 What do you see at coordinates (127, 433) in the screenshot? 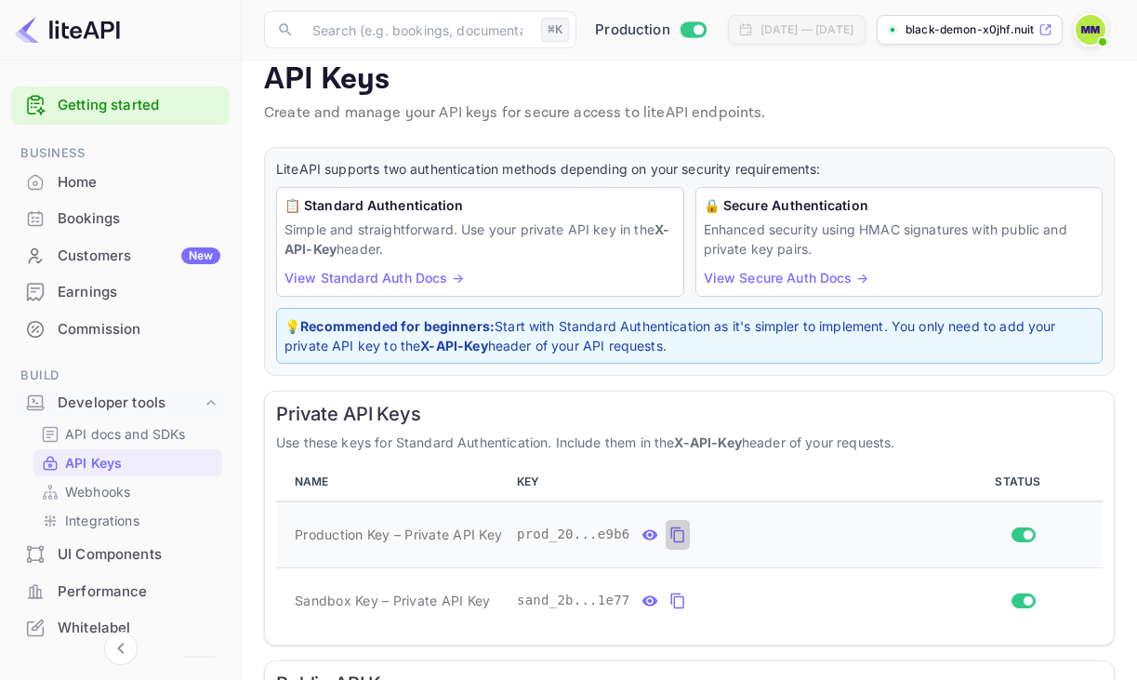
I see `div: API docs and SDKs` at bounding box center [127, 433].